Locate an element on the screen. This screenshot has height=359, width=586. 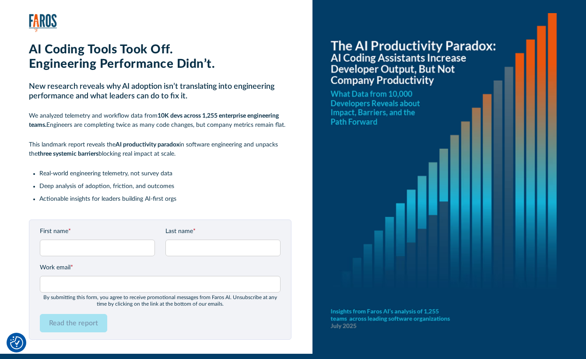
li: Deep analysis of adoption, friction, and outcomes is located at coordinates (165, 186).